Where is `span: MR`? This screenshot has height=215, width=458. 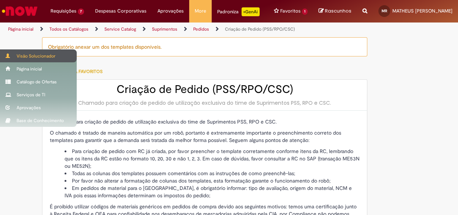
span: MR is located at coordinates (384, 11).